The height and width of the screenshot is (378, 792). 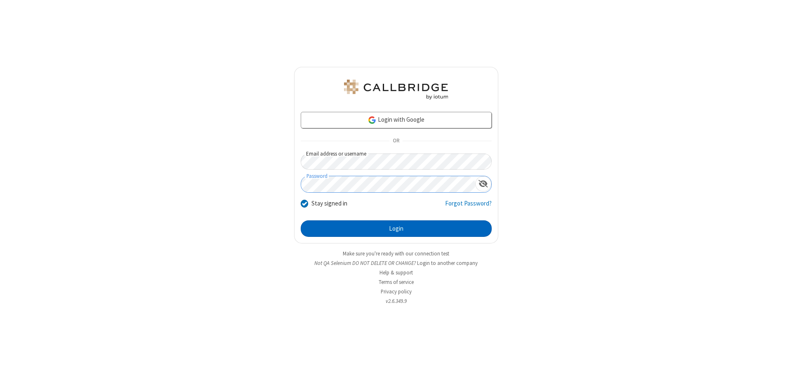 What do you see at coordinates (396, 301) in the screenshot?
I see `li: v2.6.349.9` at bounding box center [396, 301].